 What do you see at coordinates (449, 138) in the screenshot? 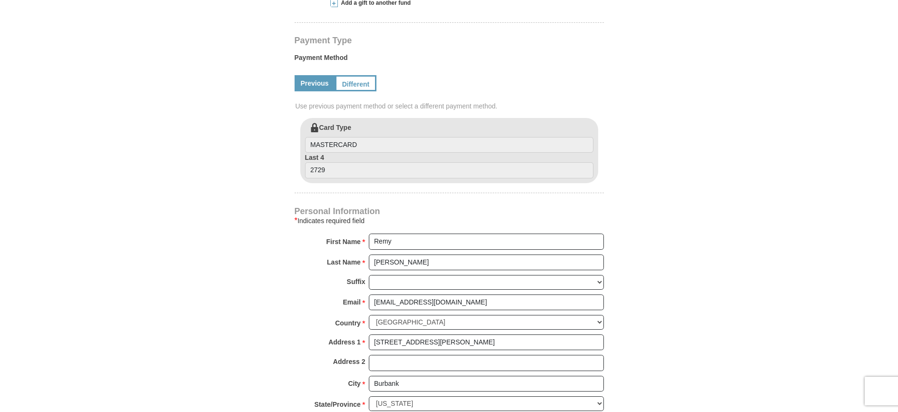
I see `label: Card Type` at bounding box center [449, 138].